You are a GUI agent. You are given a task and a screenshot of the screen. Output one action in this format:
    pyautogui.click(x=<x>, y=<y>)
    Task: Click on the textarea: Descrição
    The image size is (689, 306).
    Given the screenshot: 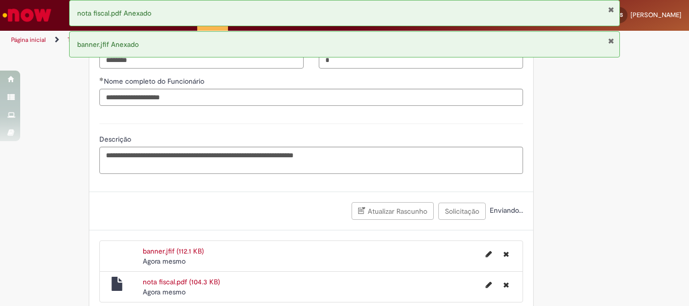 What is the action you would take?
    pyautogui.click(x=311, y=160)
    